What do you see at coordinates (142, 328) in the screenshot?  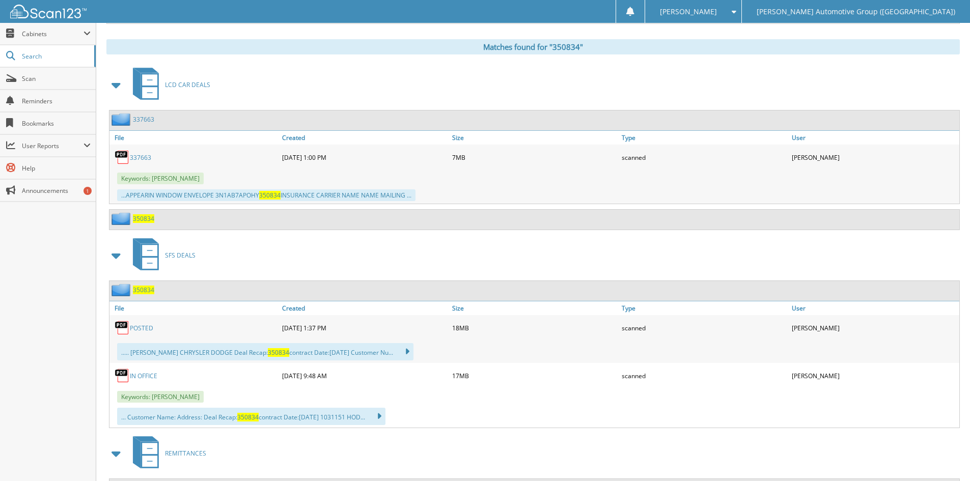 I see `a: POSTED` at bounding box center [142, 328].